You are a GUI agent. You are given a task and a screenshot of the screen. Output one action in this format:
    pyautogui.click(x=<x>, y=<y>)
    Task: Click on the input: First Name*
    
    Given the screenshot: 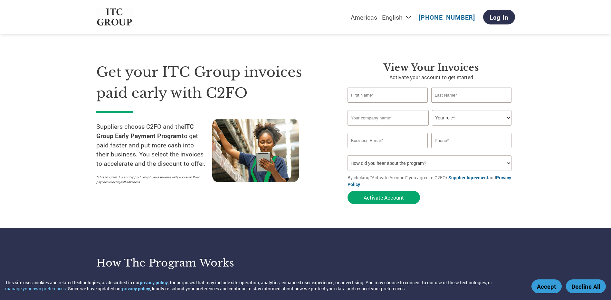 What is the action you would take?
    pyautogui.click(x=388, y=95)
    